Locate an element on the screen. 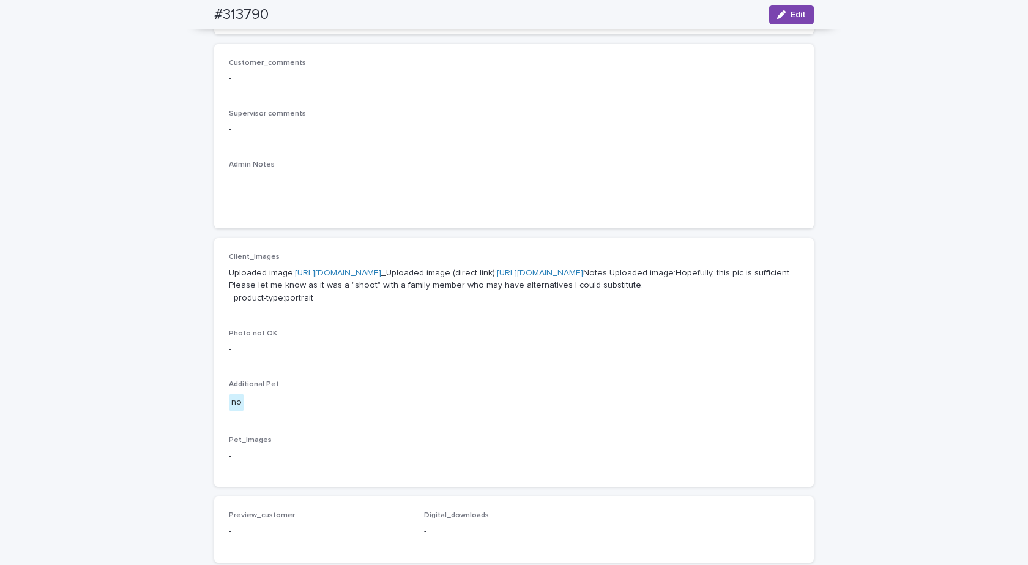 The width and height of the screenshot is (1028, 565). span: Client_Images is located at coordinates (254, 257).